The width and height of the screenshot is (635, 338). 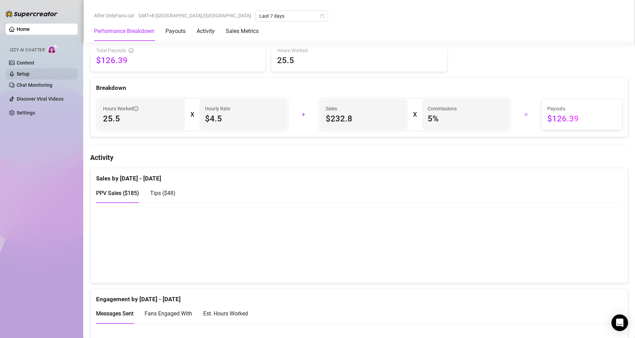 I want to click on a: Home, so click(x=23, y=29).